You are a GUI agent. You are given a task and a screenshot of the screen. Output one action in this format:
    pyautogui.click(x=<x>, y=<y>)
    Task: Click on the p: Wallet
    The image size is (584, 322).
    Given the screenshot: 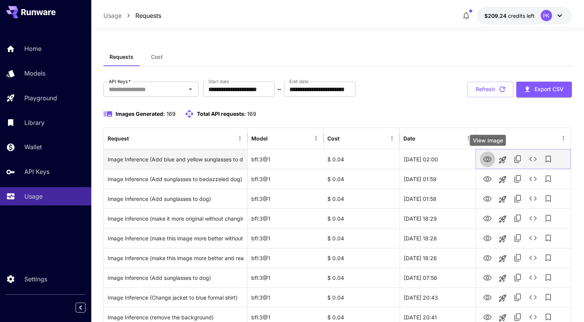 What is the action you would take?
    pyautogui.click(x=33, y=147)
    